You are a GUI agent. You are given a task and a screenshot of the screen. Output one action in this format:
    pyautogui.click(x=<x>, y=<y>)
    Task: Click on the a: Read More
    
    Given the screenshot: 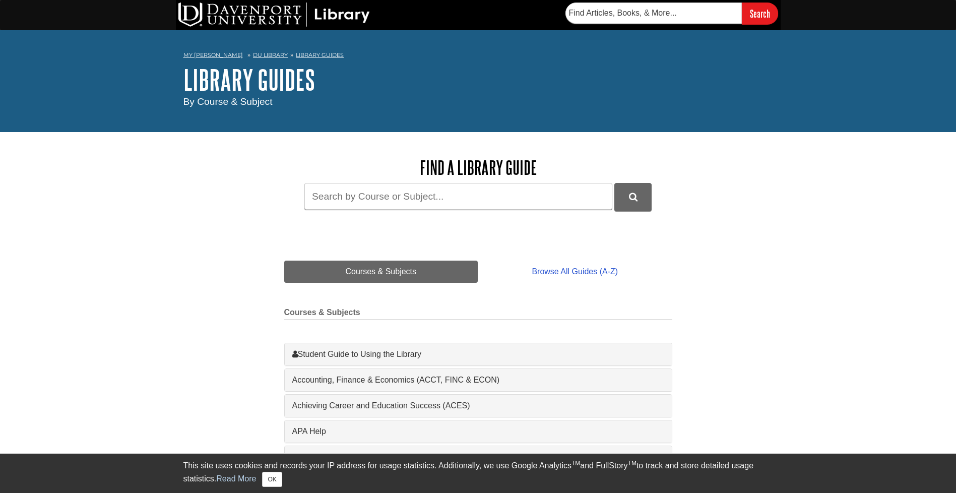 What is the action you would take?
    pyautogui.click(x=236, y=478)
    